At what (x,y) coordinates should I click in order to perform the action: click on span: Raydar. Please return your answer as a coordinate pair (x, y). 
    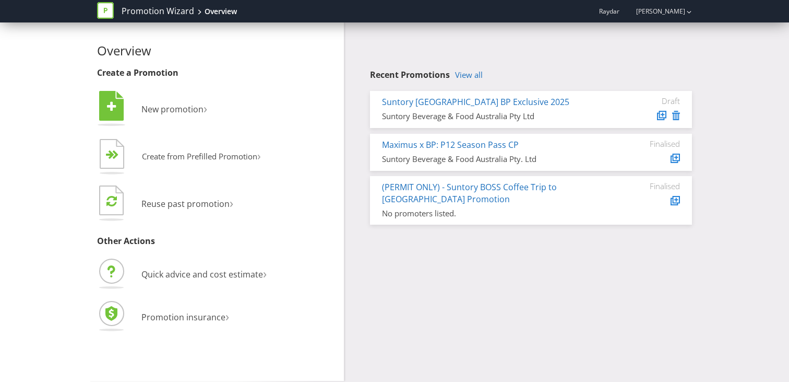
    Looking at the image, I should click on (609, 11).